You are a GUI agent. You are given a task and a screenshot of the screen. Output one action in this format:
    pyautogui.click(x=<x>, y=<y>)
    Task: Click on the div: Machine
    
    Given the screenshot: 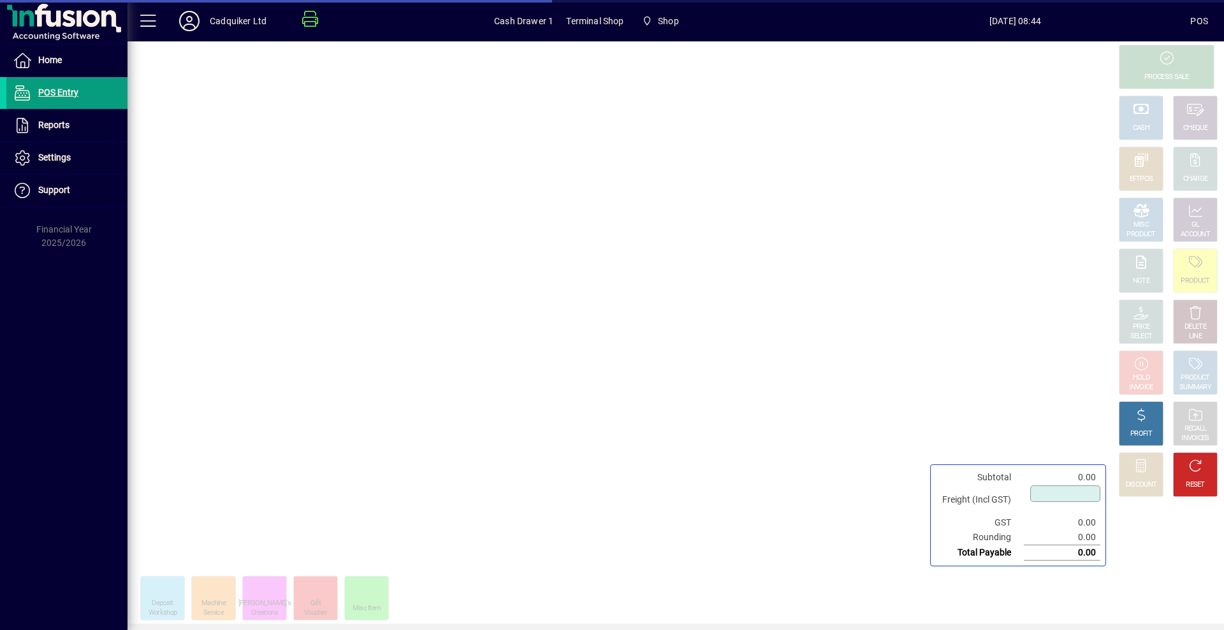 What is the action you would take?
    pyautogui.click(x=214, y=604)
    